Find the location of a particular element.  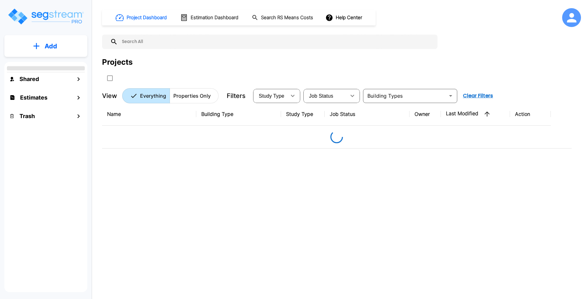

button: SelectAll is located at coordinates (110, 78).